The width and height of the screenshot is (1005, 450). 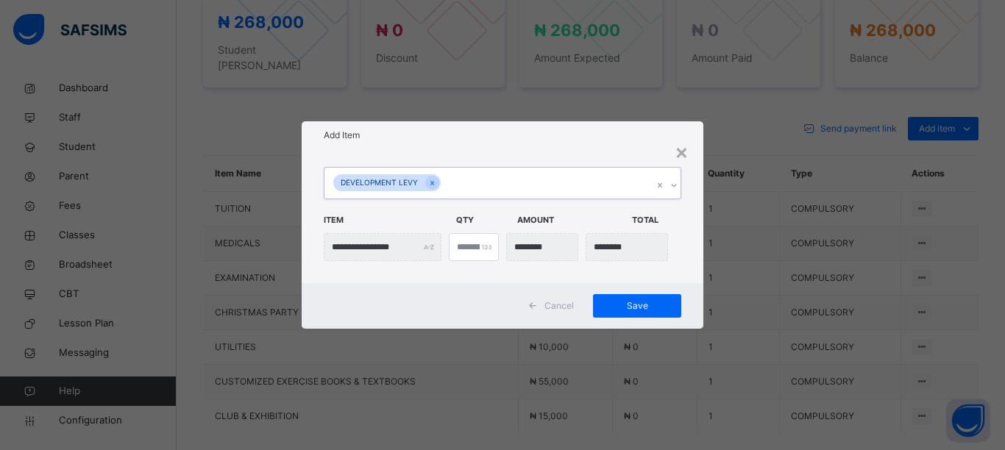 What do you see at coordinates (571, 220) in the screenshot?
I see `span: Amount` at bounding box center [571, 220].